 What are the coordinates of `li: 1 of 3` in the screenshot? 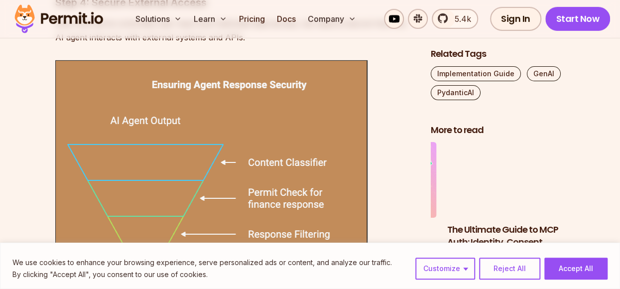 It's located at (515, 202).